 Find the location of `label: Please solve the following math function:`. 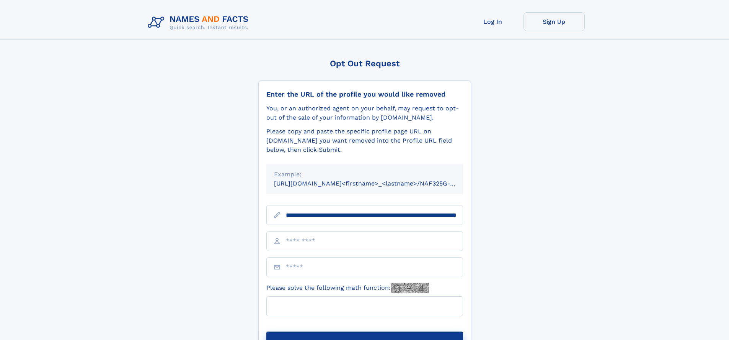

label: Please solve the following math function: is located at coordinates (348, 288).